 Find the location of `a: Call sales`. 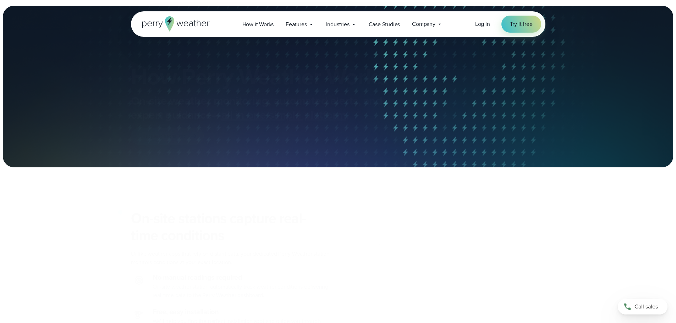

a: Call sales is located at coordinates (642, 307).